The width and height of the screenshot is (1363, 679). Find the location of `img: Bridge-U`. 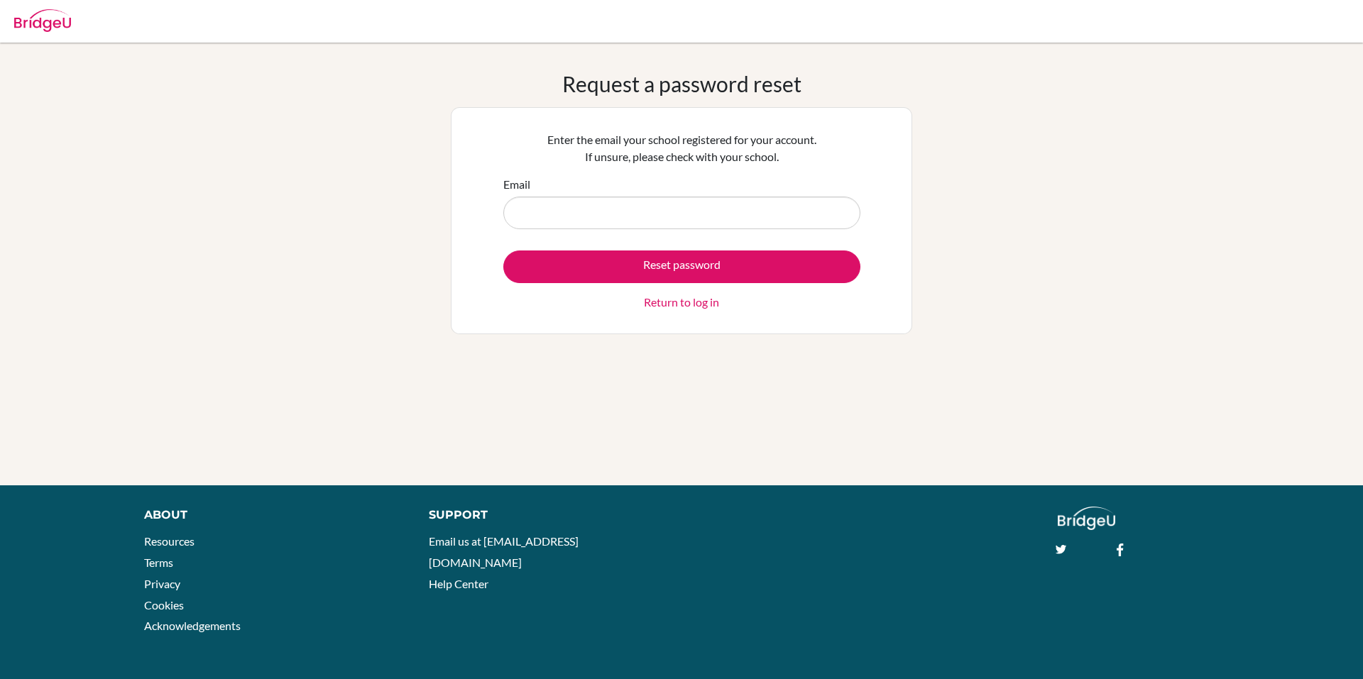

img: Bridge-U is located at coordinates (43, 21).